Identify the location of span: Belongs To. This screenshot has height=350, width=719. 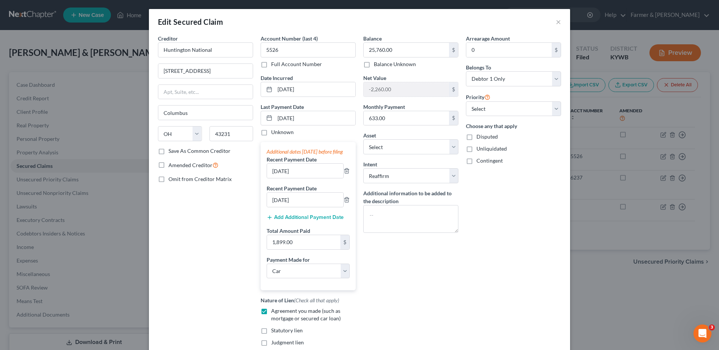
(478, 67).